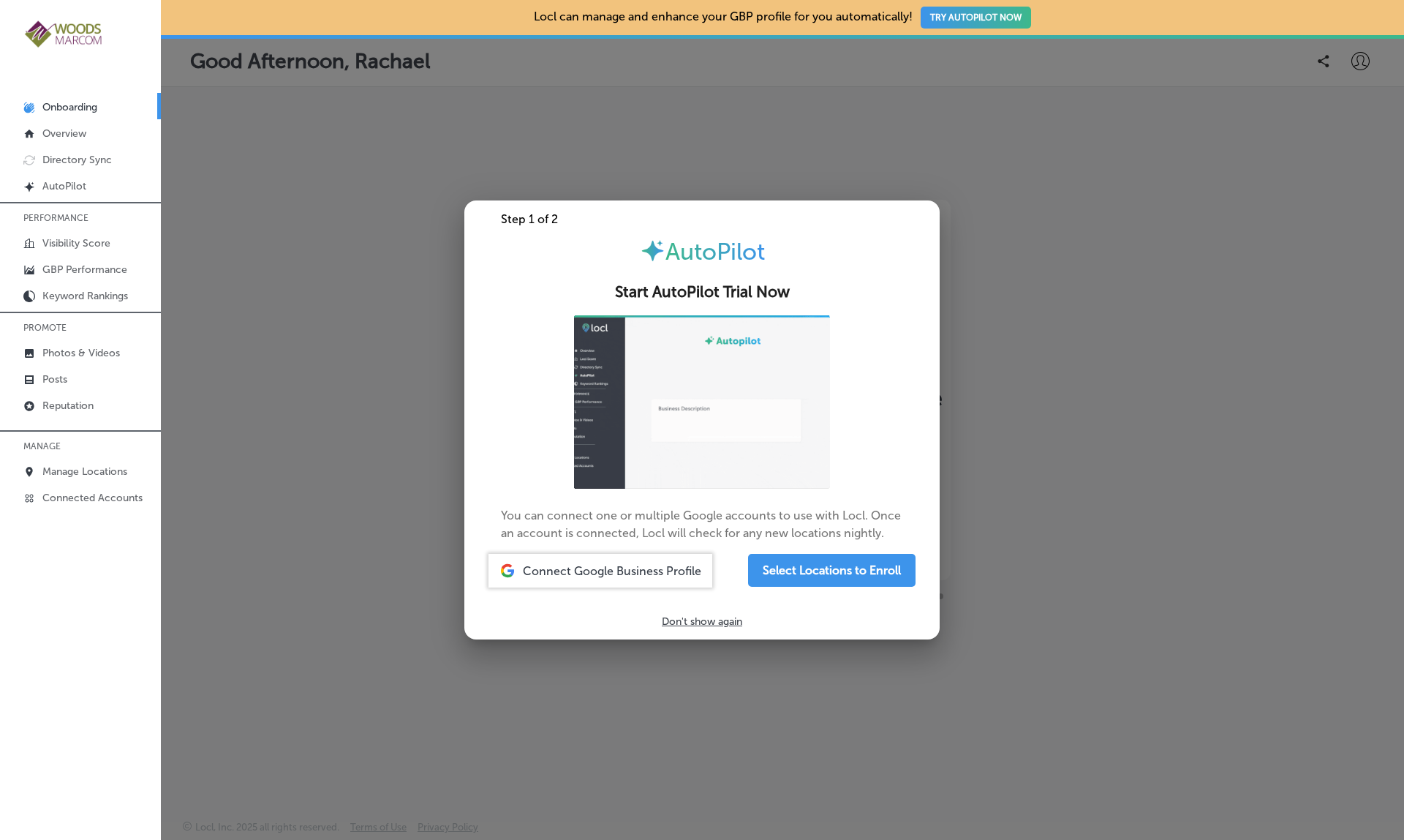 The width and height of the screenshot is (1404, 840). What do you see at coordinates (85, 296) in the screenshot?
I see `p: Keyword Rankings` at bounding box center [85, 296].